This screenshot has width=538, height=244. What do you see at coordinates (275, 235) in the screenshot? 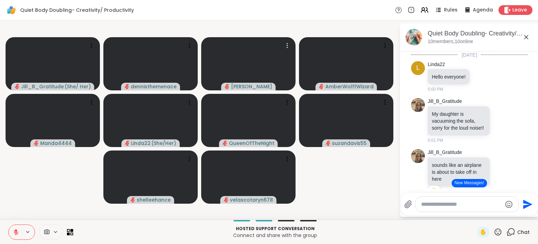
I see `p: Connect and share with the group` at bounding box center [275, 235].